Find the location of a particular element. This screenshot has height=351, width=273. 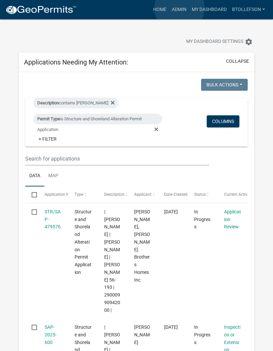

span: Darrick Guthmiller, Kochmann Brothers Homes Inc is located at coordinates (142, 246).